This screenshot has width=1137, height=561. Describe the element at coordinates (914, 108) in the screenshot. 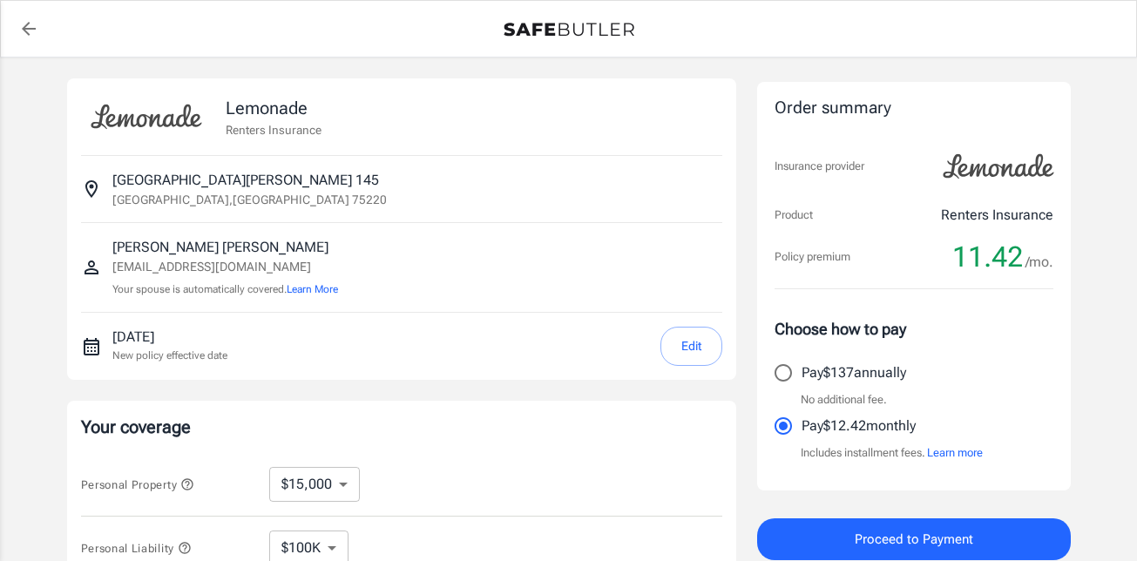

I see `div: Order summary` at that location.